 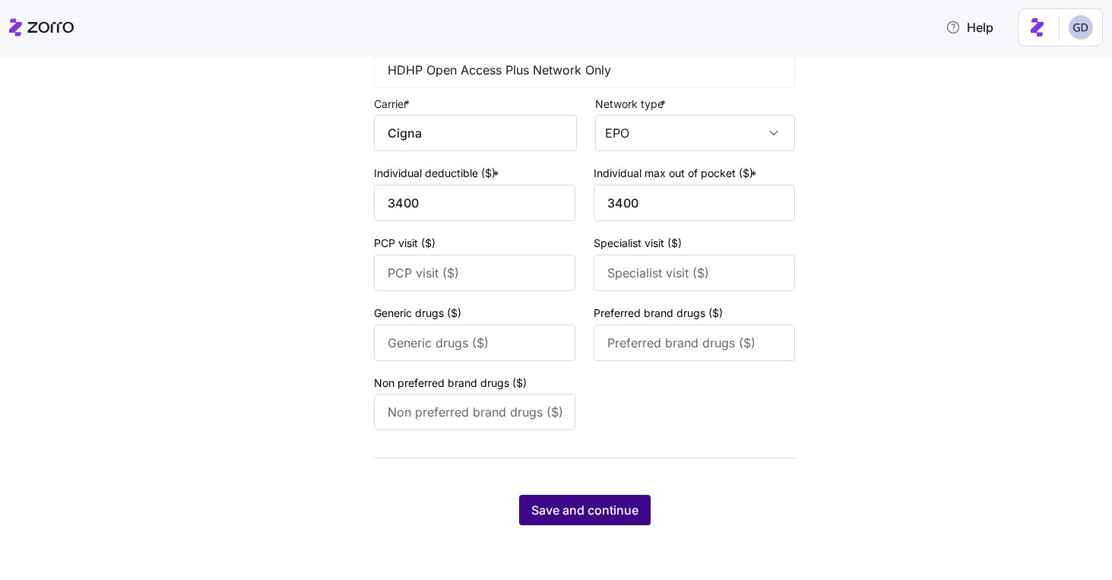 I want to click on input: PCP visit ($), so click(x=474, y=273).